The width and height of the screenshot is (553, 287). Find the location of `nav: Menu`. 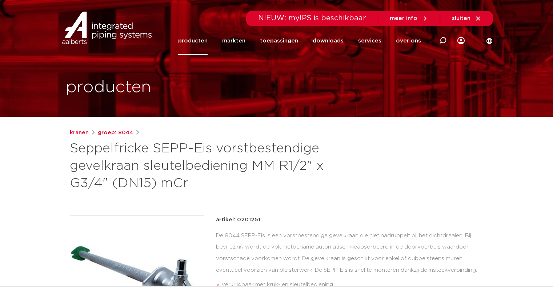

nav: Menu is located at coordinates (299, 41).